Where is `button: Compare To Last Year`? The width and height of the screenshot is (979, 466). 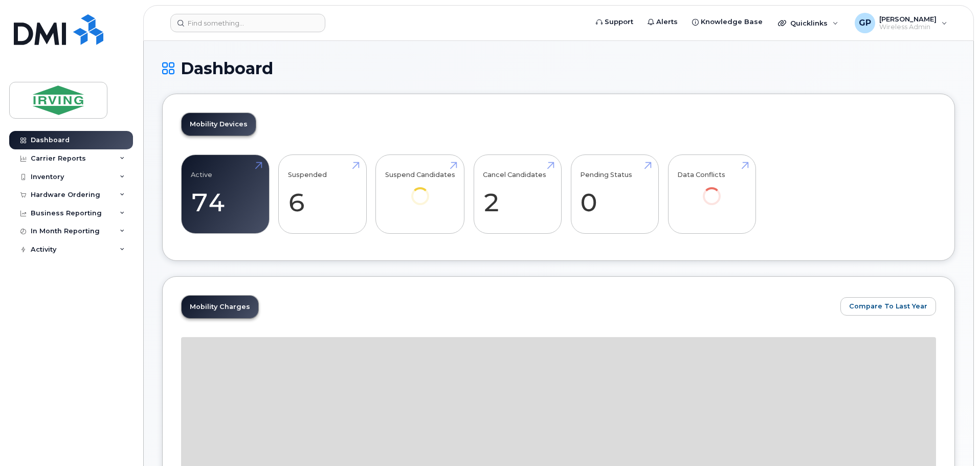
button: Compare To Last Year is located at coordinates (888, 306).